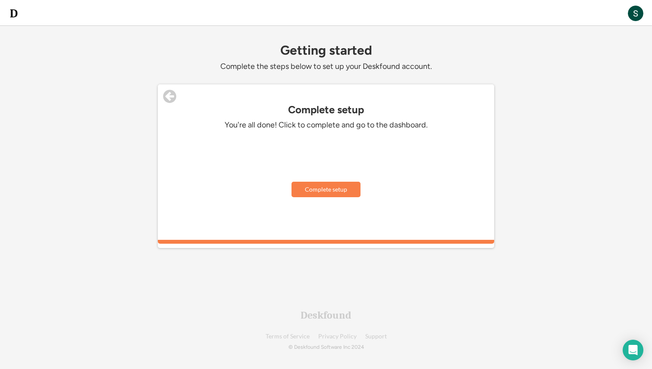  What do you see at coordinates (337, 337) in the screenshot?
I see `a: Privacy Policy` at bounding box center [337, 337].